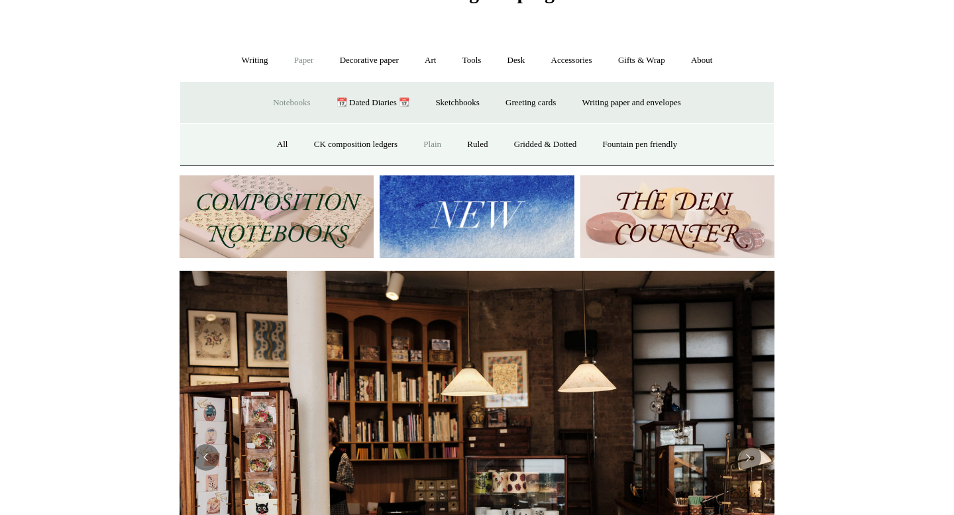 This screenshot has width=954, height=515. What do you see at coordinates (631, 103) in the screenshot?
I see `a: Writing paper and envelopes` at bounding box center [631, 103].